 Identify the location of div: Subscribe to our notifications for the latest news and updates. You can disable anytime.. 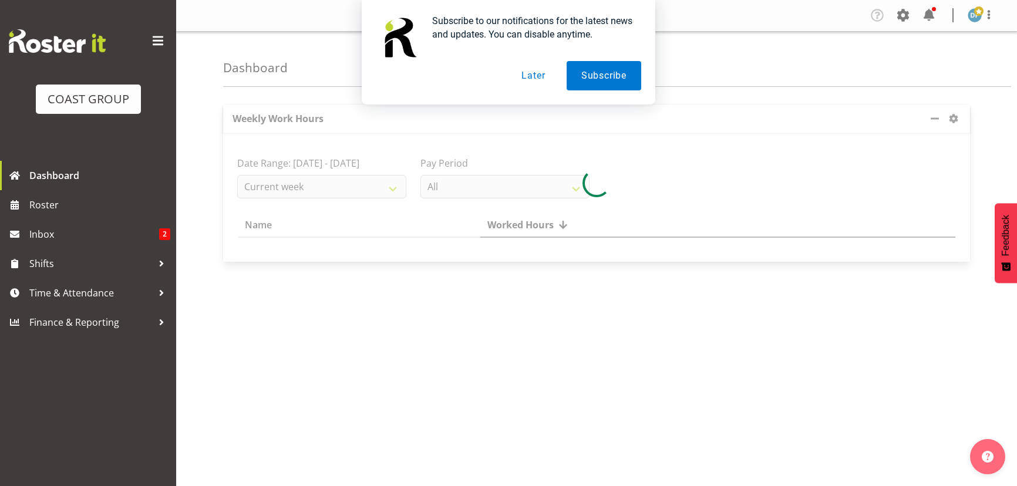
(532, 28).